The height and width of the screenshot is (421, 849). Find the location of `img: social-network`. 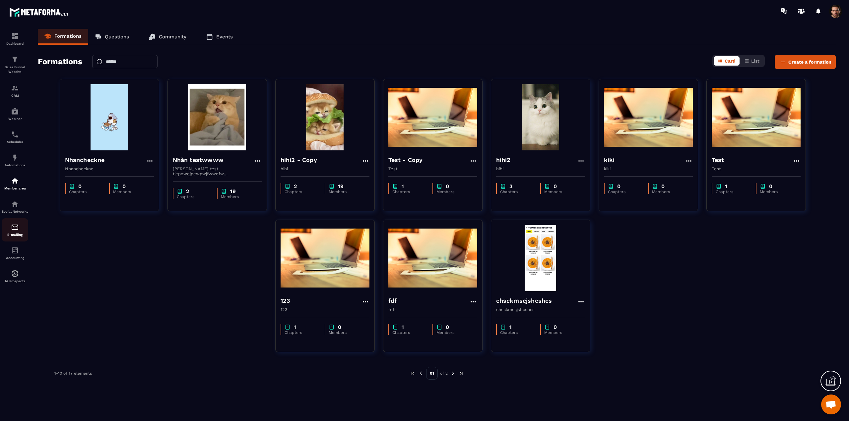

img: social-network is located at coordinates (15, 204).